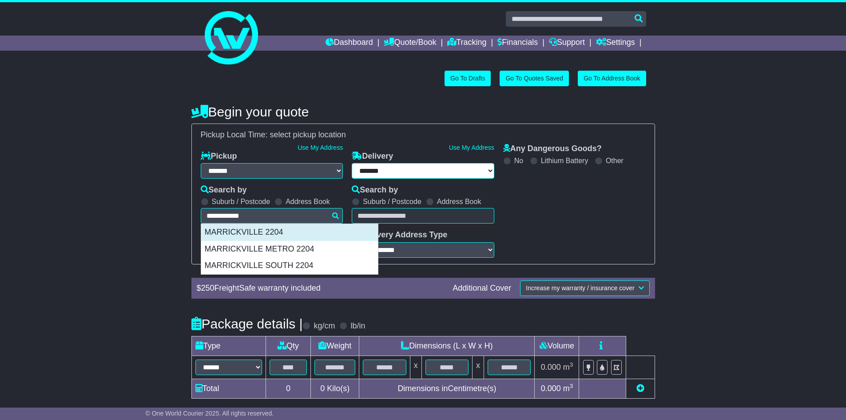 The width and height of the screenshot is (846, 420). Describe the element at coordinates (565, 160) in the screenshot. I see `label: Lithium Battery` at that location.